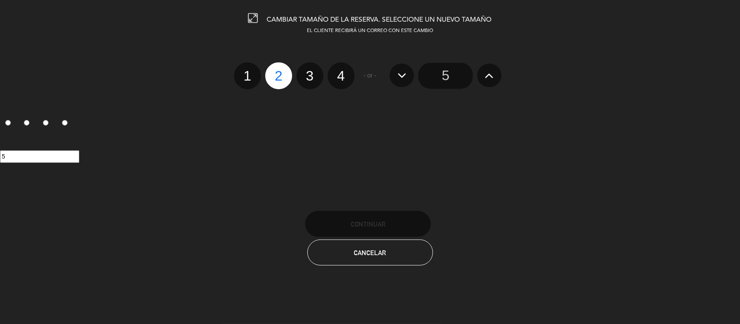  I want to click on input: 2, so click(26, 123).